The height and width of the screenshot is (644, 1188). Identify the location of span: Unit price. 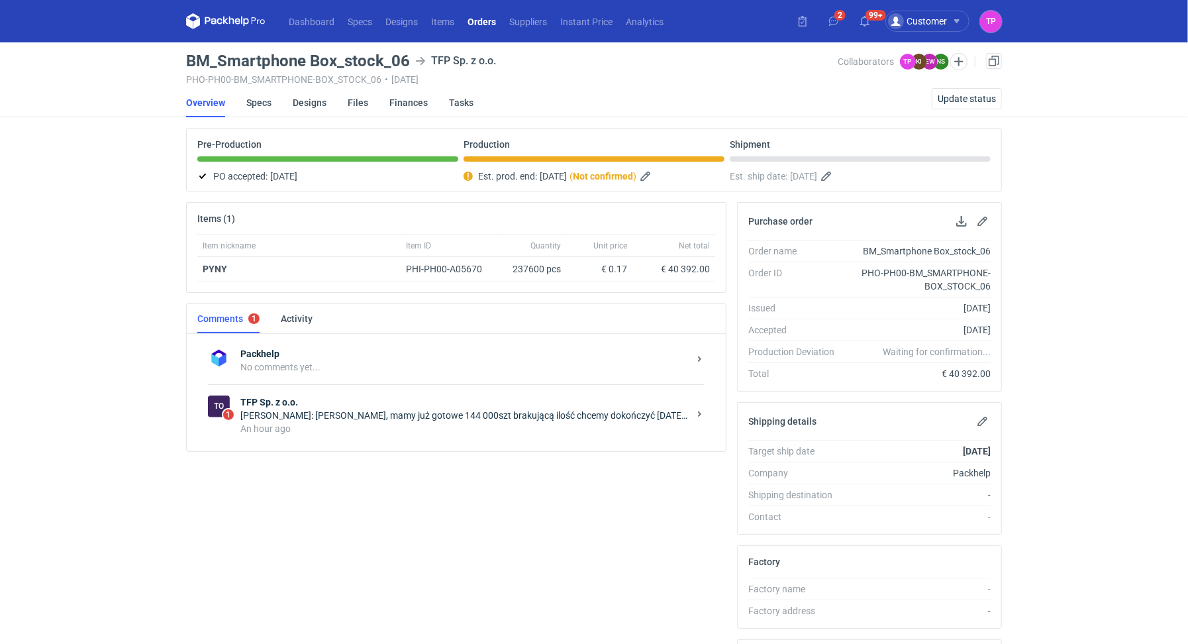
(610, 246).